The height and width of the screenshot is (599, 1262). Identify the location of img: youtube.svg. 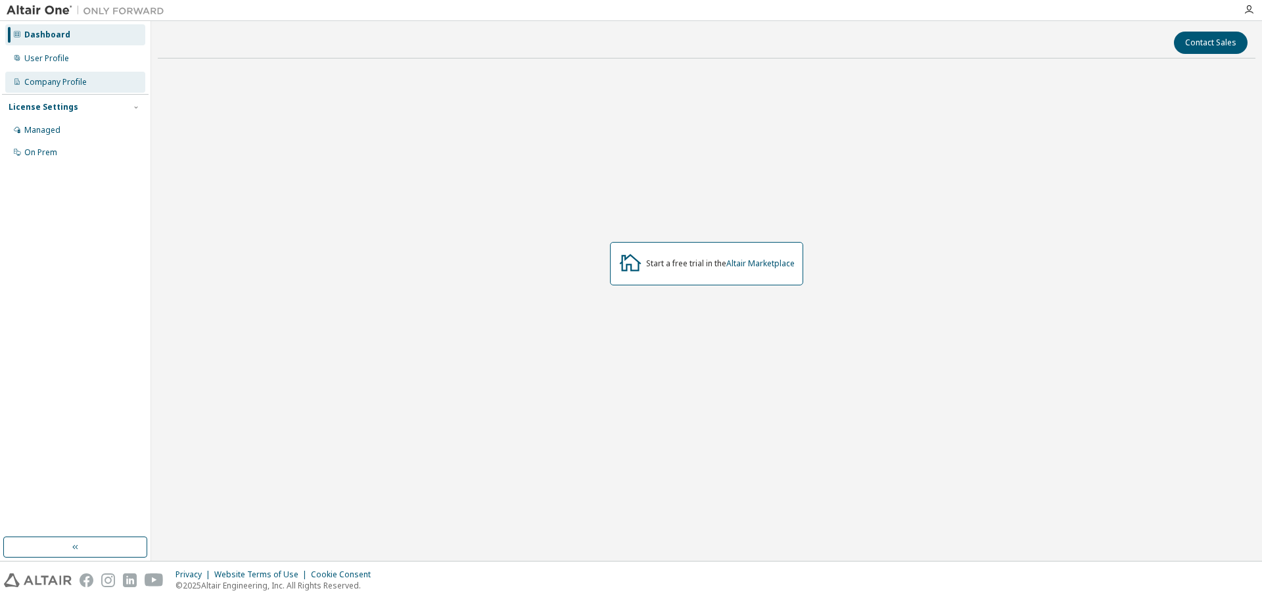
(154, 580).